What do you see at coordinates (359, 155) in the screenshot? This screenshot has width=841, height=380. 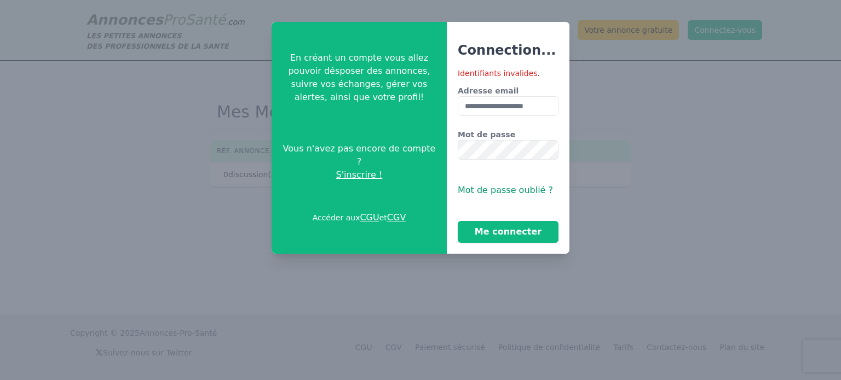 I see `span: Vous n'avez pas encore de compte ?` at bounding box center [359, 155].